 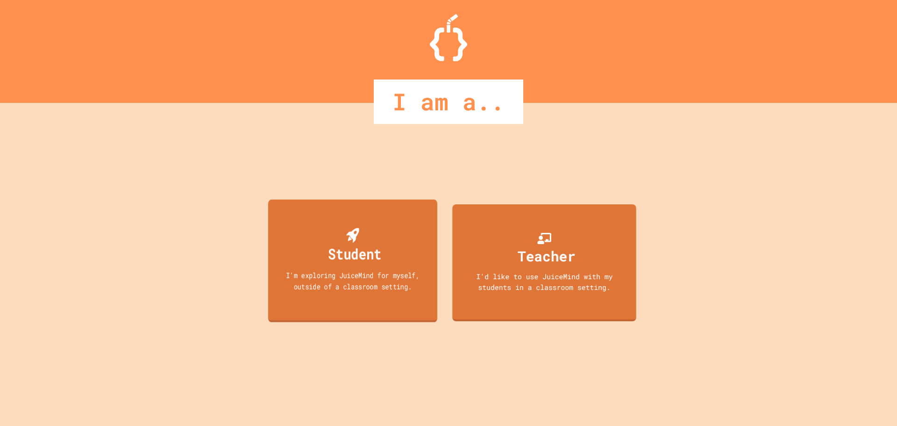 What do you see at coordinates (547, 256) in the screenshot?
I see `div: Teacher` at bounding box center [547, 256].